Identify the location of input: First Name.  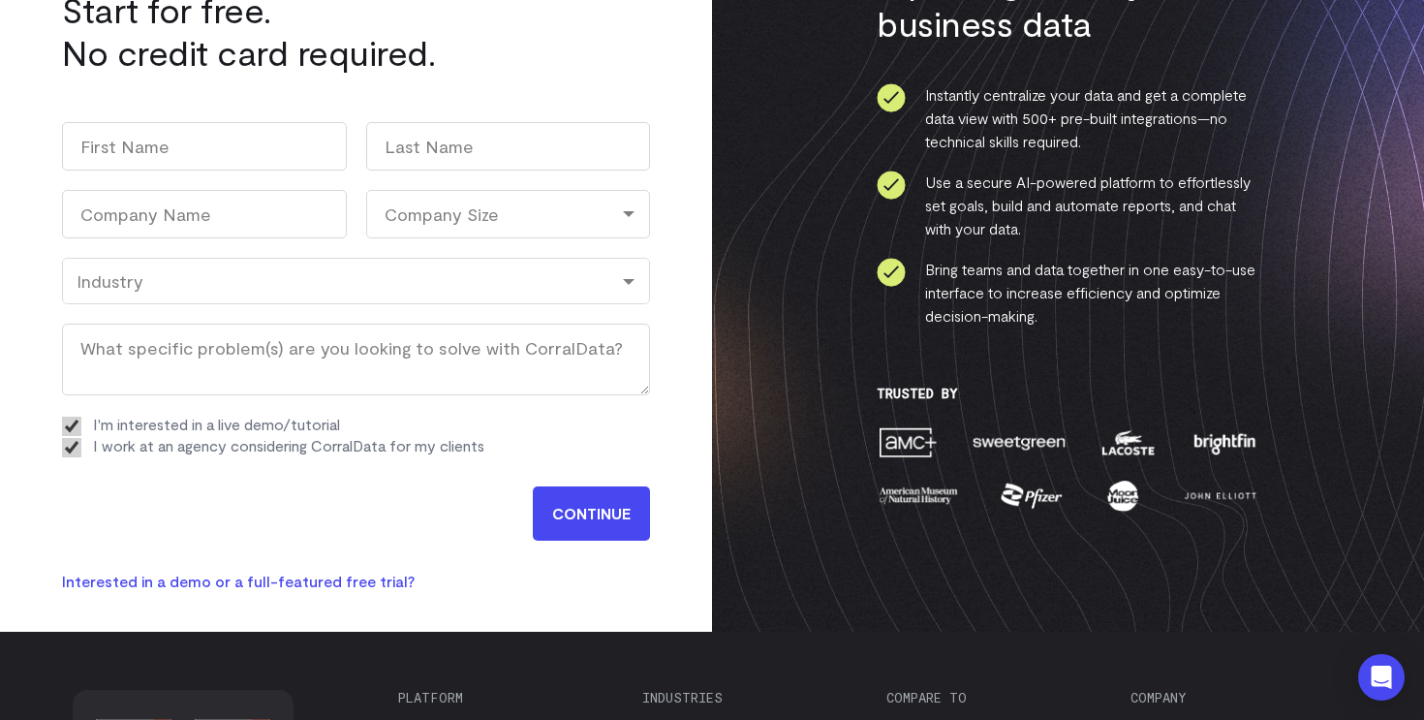
(204, 146).